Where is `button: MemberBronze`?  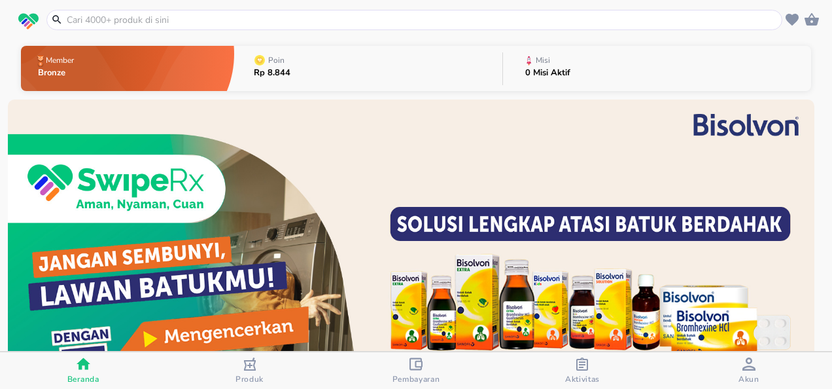
button: MemberBronze is located at coordinates (128, 68).